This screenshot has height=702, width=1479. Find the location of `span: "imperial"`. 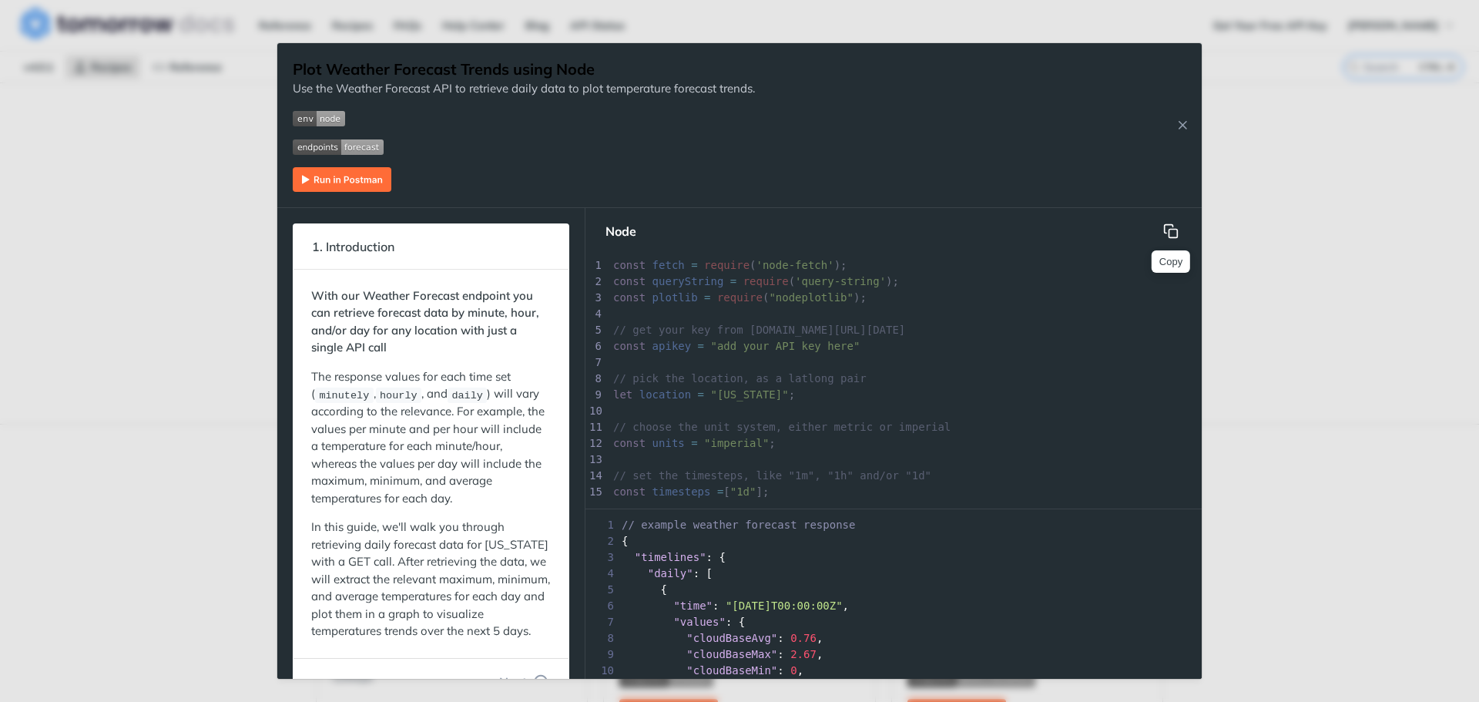

span: "imperial" is located at coordinates (736, 443).